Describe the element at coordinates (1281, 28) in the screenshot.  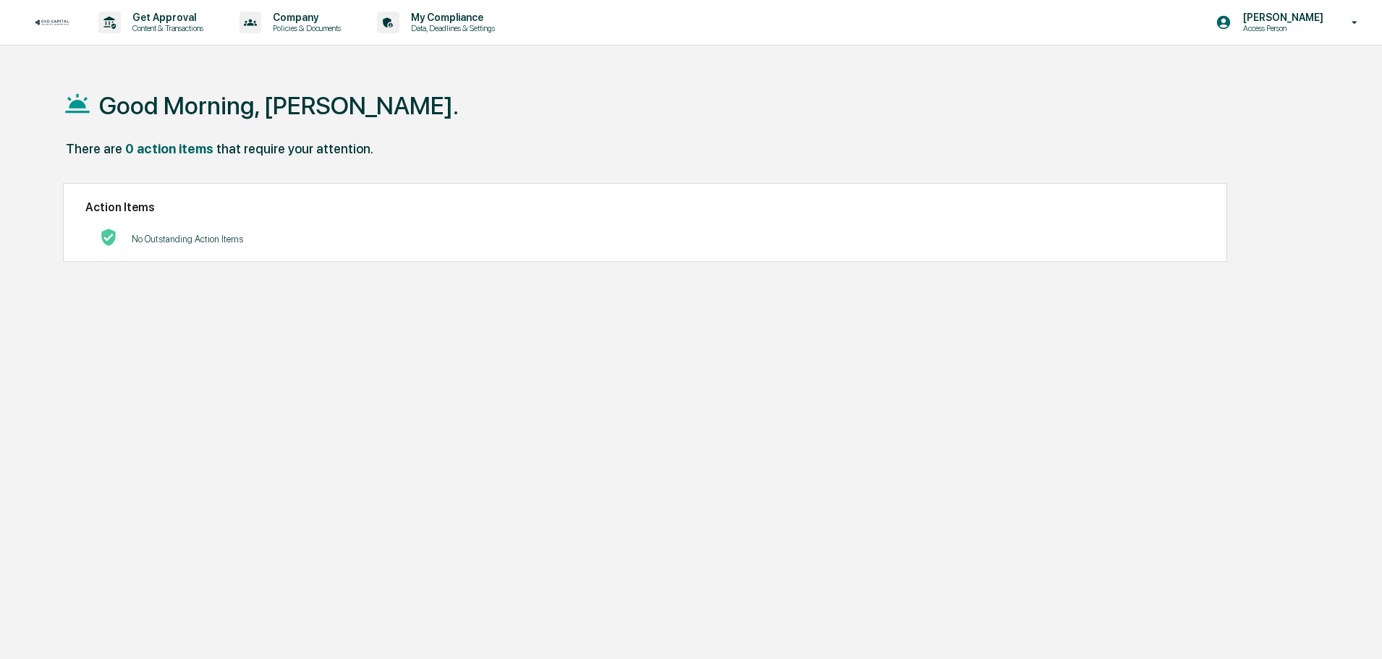
I see `p: Access Person` at that location.